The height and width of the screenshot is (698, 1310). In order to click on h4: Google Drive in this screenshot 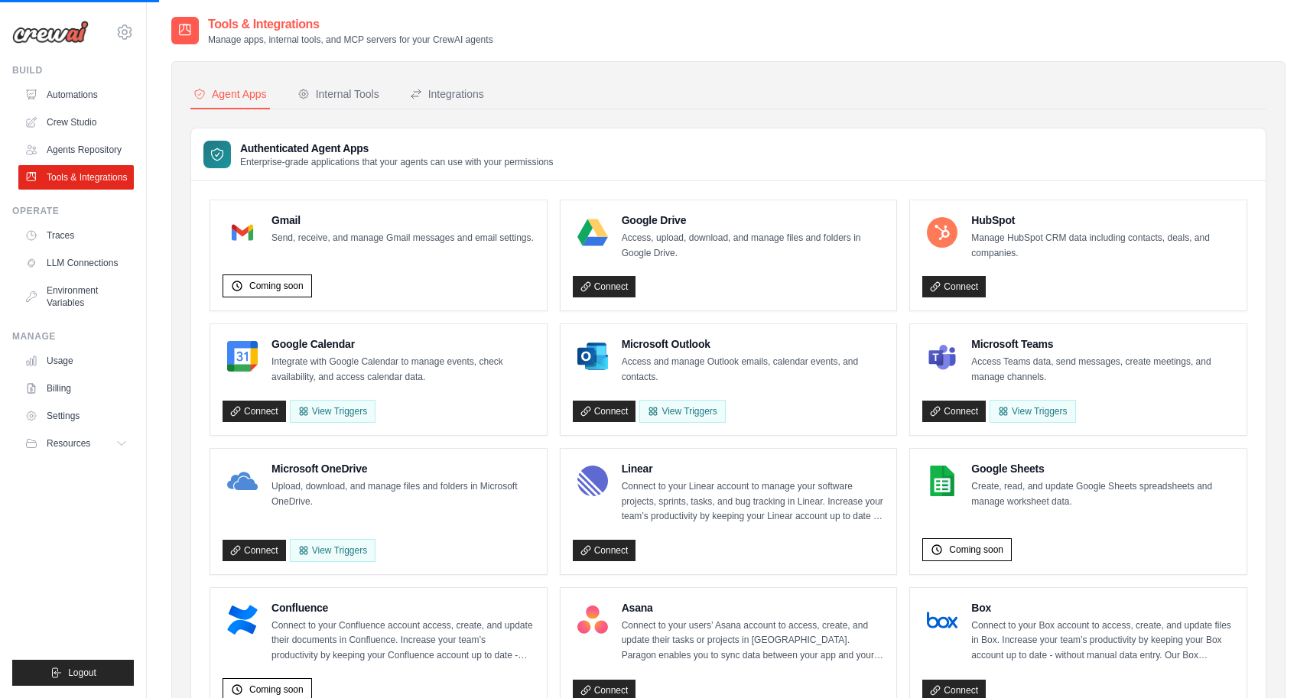, I will do `click(753, 220)`.